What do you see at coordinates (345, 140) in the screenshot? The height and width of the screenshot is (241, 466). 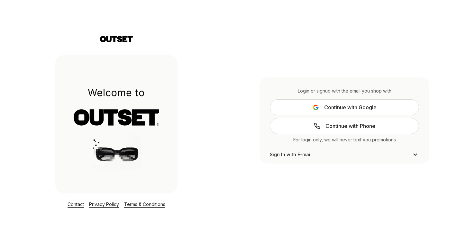 I see `div: For login only, we will never text you promotions` at bounding box center [345, 140].